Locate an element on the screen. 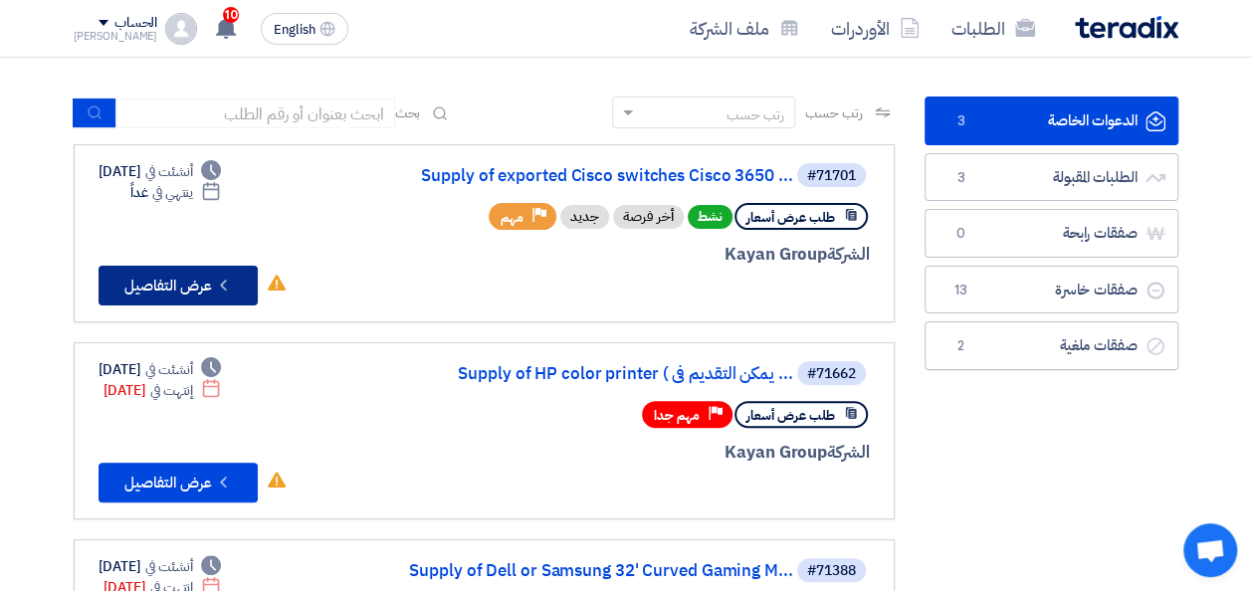  a: الطلبات المقبولة3 is located at coordinates (1051, 177).